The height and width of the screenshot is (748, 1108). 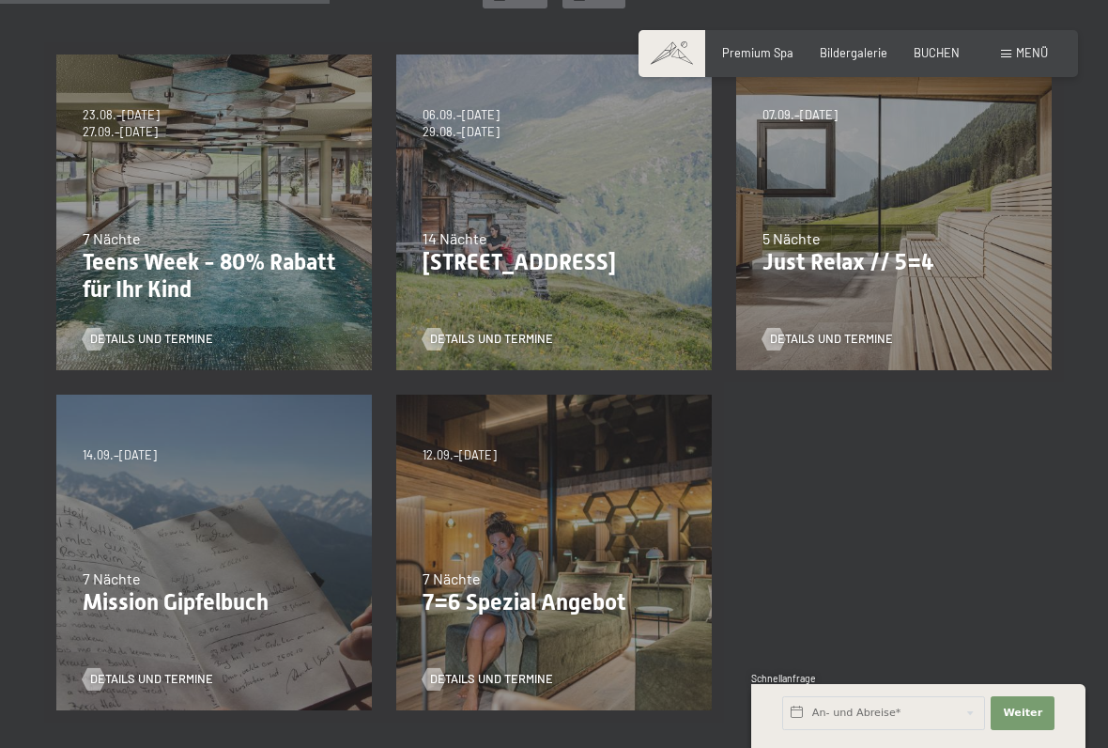 What do you see at coordinates (792, 238) in the screenshot?
I see `span: 5 Nächte` at bounding box center [792, 238].